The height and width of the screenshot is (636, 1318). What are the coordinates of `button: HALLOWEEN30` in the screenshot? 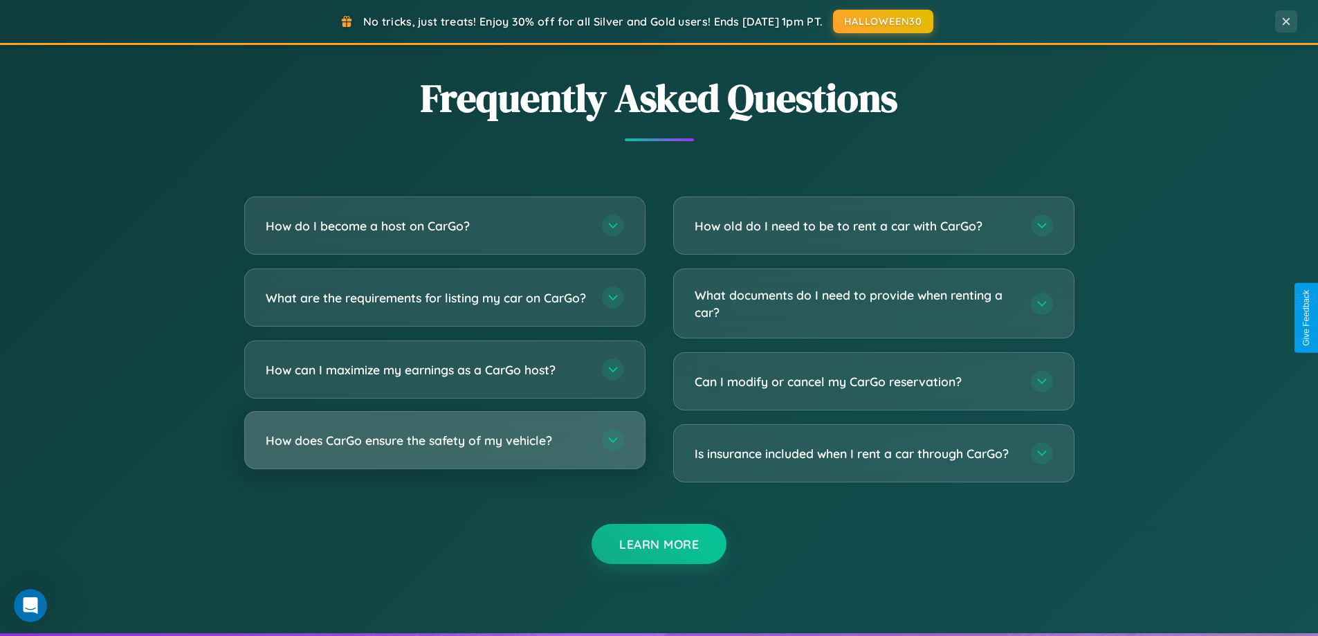 It's located at (883, 21).